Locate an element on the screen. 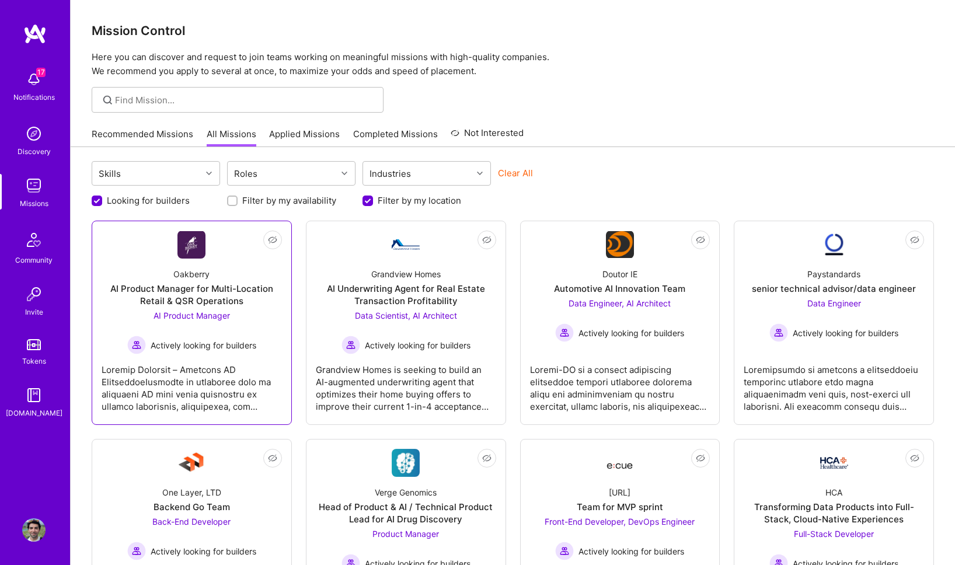  div: AI Product Manager for Multi-Location Retail & QSR Operations is located at coordinates (191, 295).